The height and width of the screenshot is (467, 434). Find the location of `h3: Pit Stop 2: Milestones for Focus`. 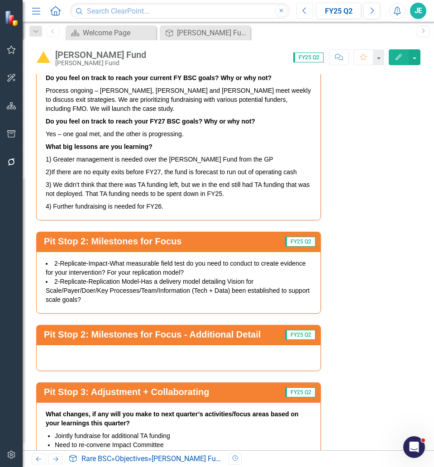

h3: Pit Stop 2: Milestones for Focus is located at coordinates (155, 241).